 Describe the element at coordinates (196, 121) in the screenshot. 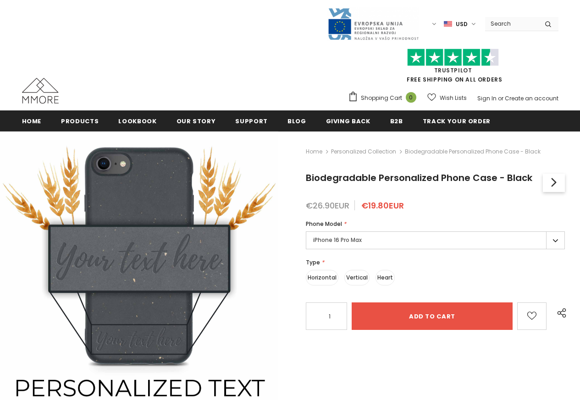

I see `span: Our Story` at that location.